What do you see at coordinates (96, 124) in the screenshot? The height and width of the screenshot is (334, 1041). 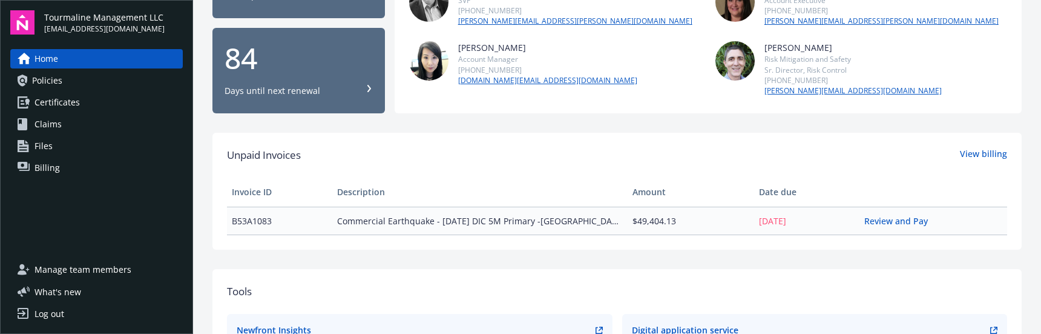 I see `a: Claims` at bounding box center [96, 124].